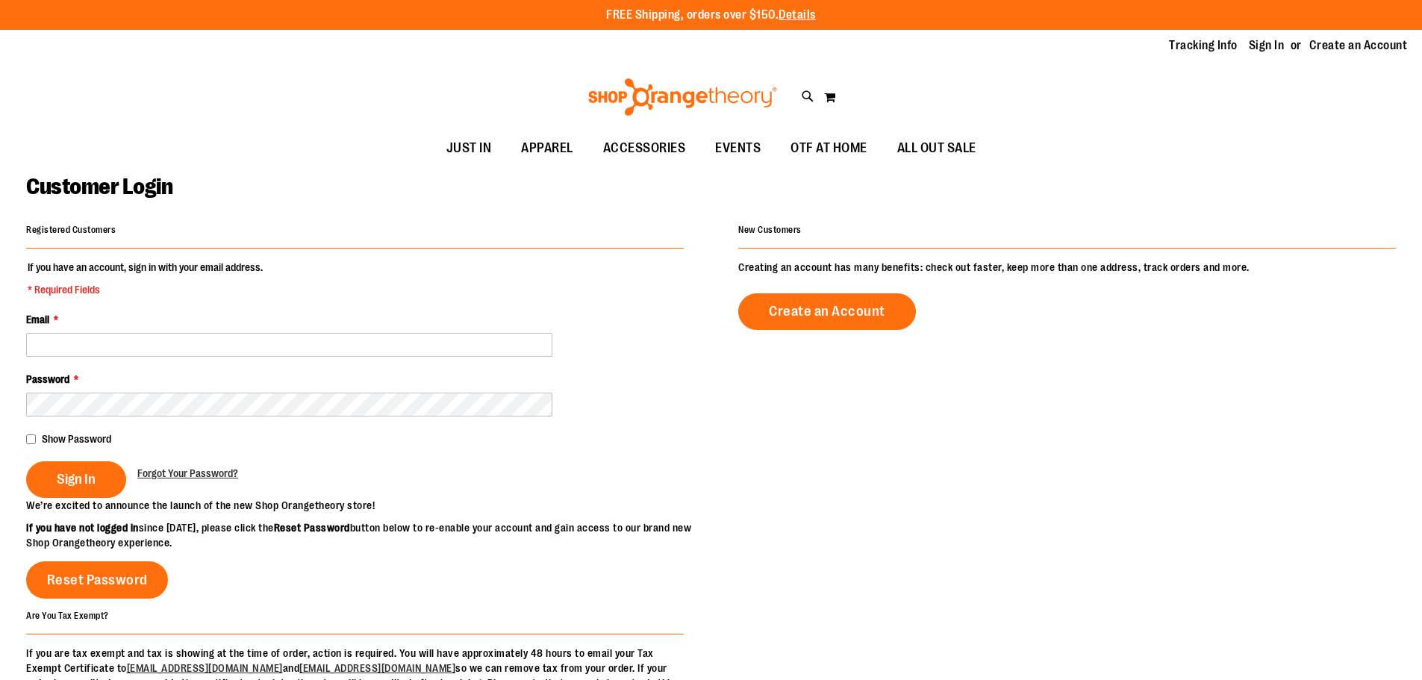  I want to click on span: Email, so click(37, 319).